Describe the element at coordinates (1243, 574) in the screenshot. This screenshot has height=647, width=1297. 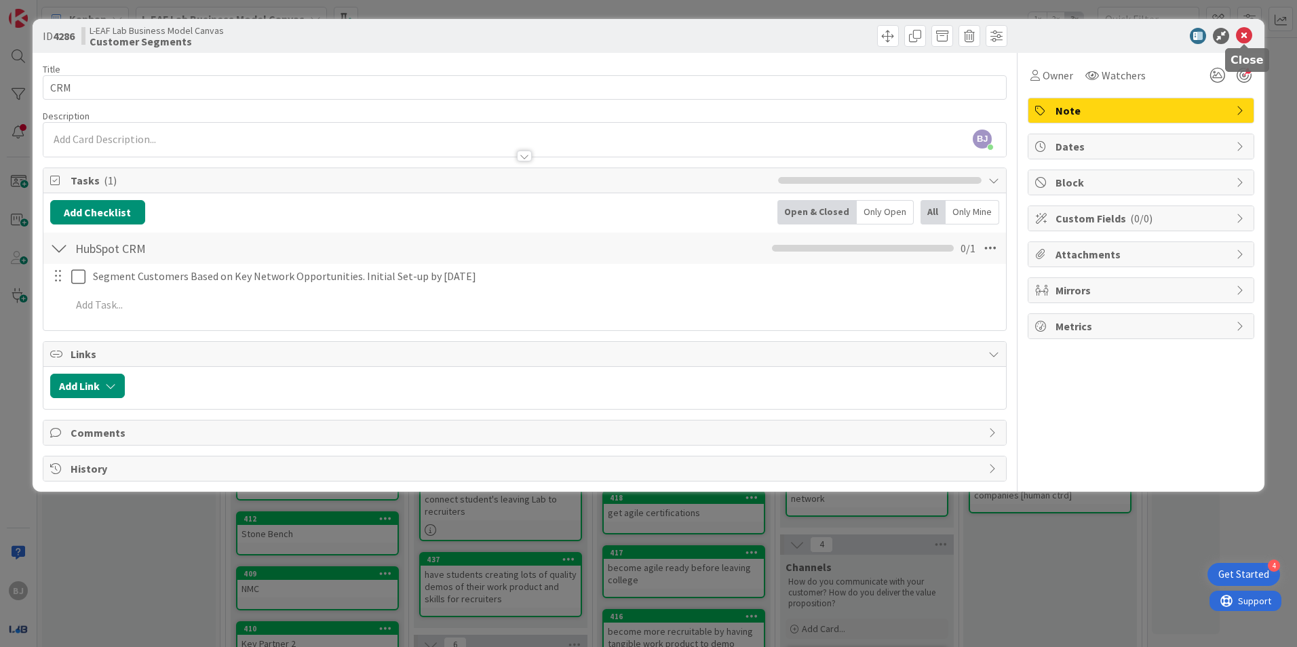
I see `div: Open Get Started checklist, remaining modules: 4` at that location.